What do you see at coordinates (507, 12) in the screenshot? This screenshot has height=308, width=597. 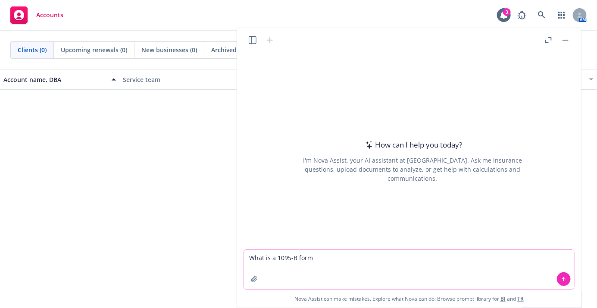 I see `div: 3` at bounding box center [507, 12].